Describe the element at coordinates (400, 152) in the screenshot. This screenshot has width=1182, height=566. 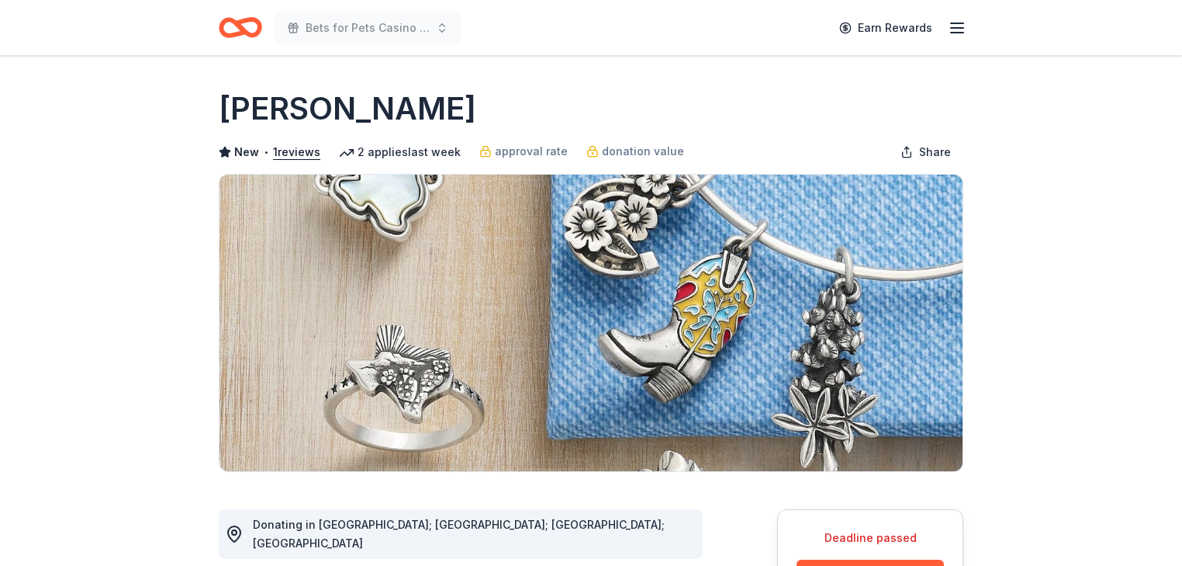
I see `div: 2 applies last week` at that location.